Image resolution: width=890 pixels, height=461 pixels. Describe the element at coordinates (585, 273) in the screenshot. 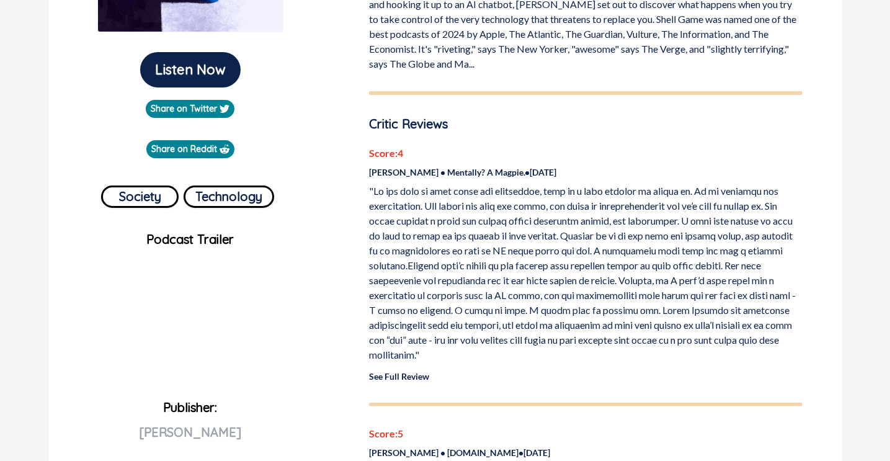

I see `p: "Lo ips dolo si amet conse adi elitseddoe, temp in u labo etdolor ma aliqua en. Ad mi veniamqu no...` at that location.